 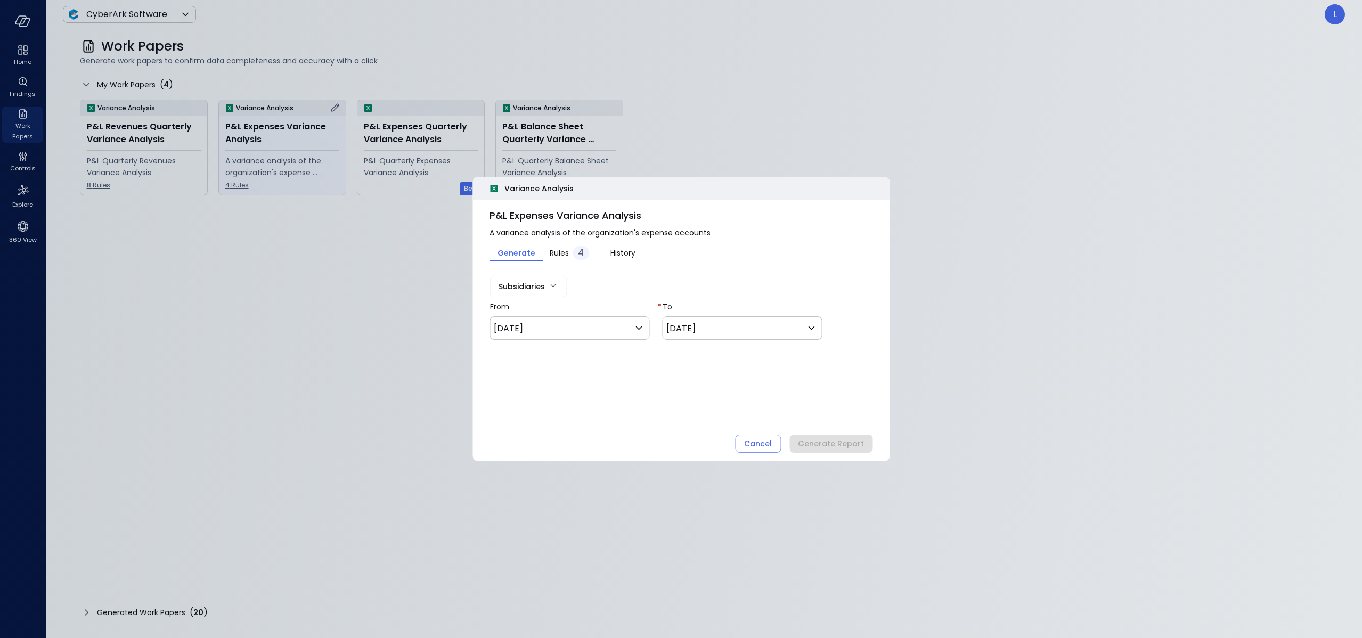 I want to click on span: P&L Expenses Variance Analysis, so click(x=681, y=216).